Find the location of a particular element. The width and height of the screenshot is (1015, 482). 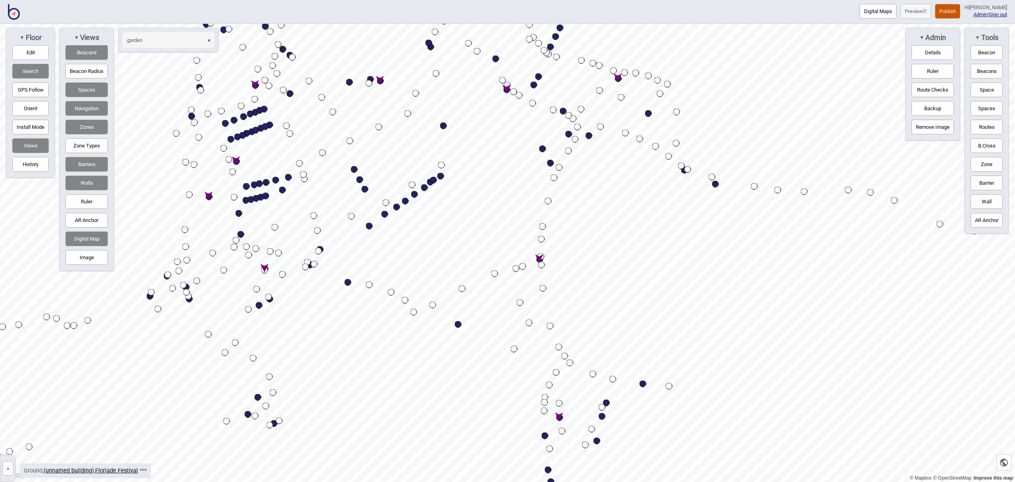

input: Search... is located at coordinates (164, 40).